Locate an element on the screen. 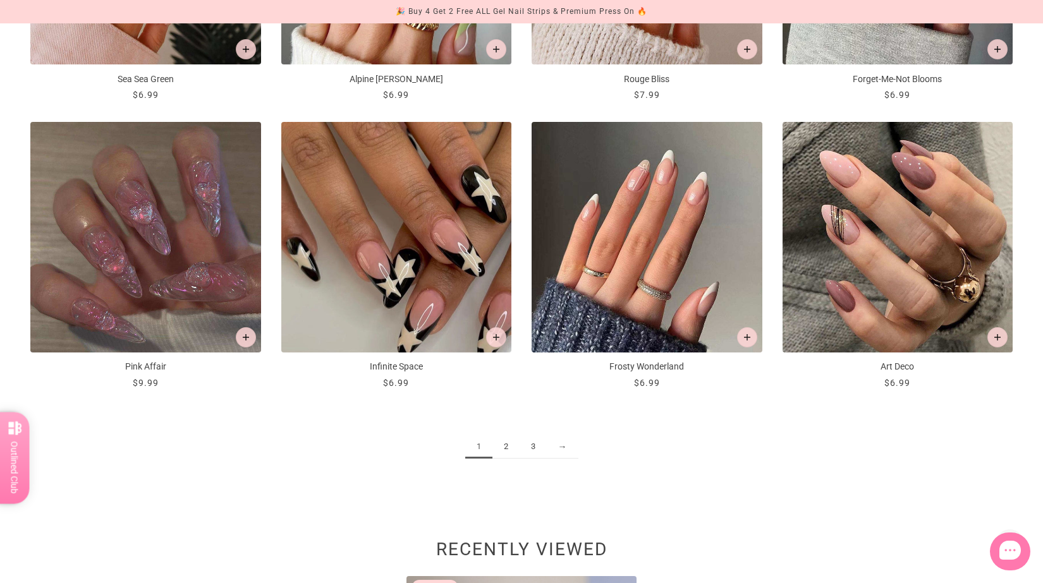 This screenshot has height=583, width=1043. p: Forget-Me-Not Blooms is located at coordinates (898, 79).